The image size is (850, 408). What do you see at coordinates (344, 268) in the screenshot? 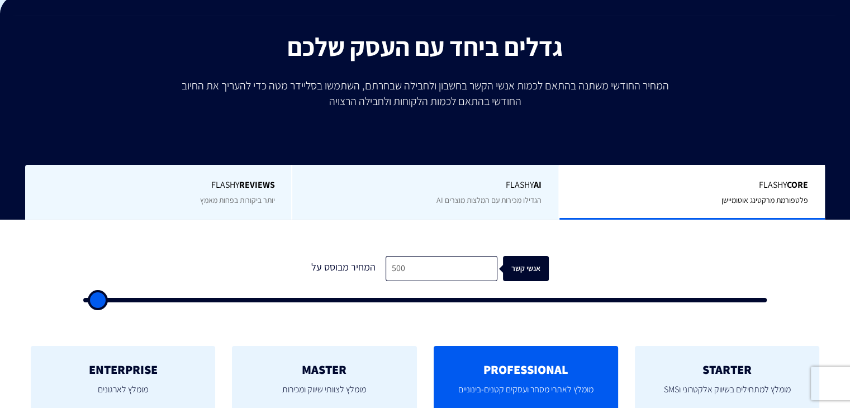
I see `div: המחיר מבוסס על` at bounding box center [344, 268].